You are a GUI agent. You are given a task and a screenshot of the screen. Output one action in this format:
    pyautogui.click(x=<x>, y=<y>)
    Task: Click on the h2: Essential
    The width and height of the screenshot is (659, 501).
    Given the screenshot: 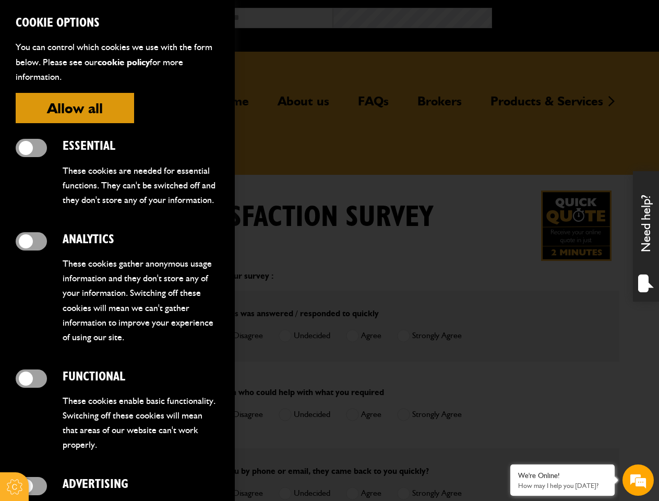 What is the action you would take?
    pyautogui.click(x=141, y=146)
    